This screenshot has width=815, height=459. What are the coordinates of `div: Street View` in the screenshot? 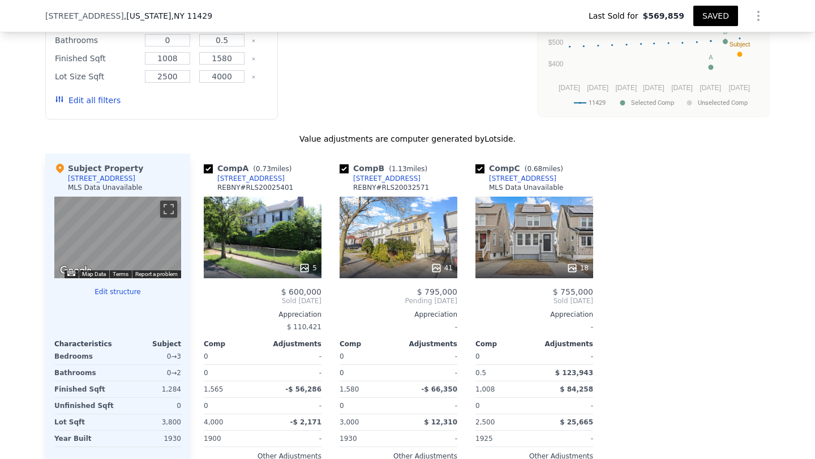 It's located at (118, 237).